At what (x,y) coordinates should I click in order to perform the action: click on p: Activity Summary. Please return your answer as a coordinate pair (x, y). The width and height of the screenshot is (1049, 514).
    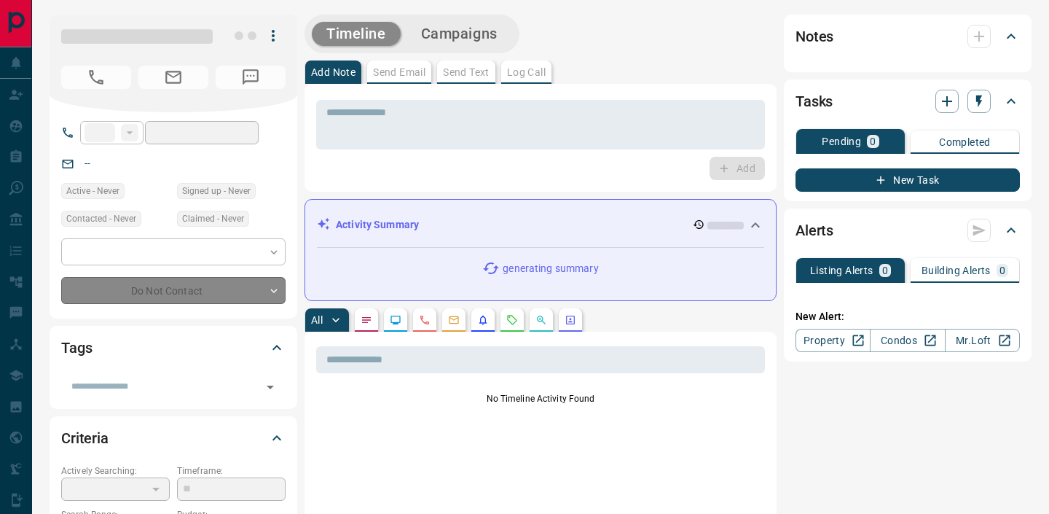
    Looking at the image, I should click on (377, 224).